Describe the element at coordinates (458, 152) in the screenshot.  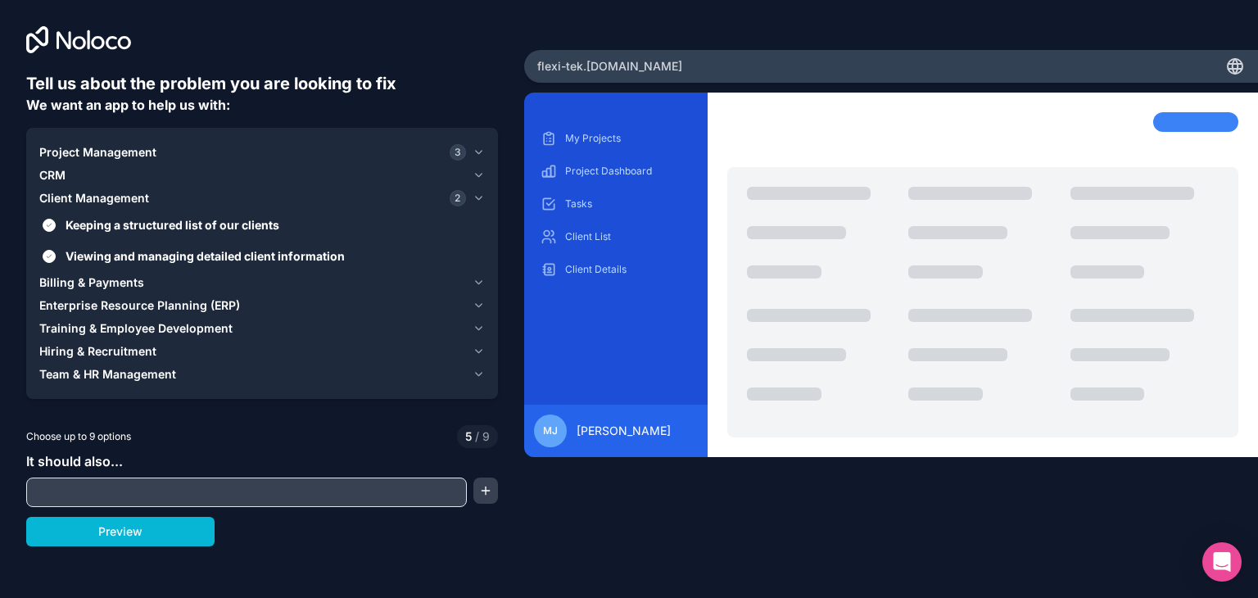
I see `span: 3` at that location.